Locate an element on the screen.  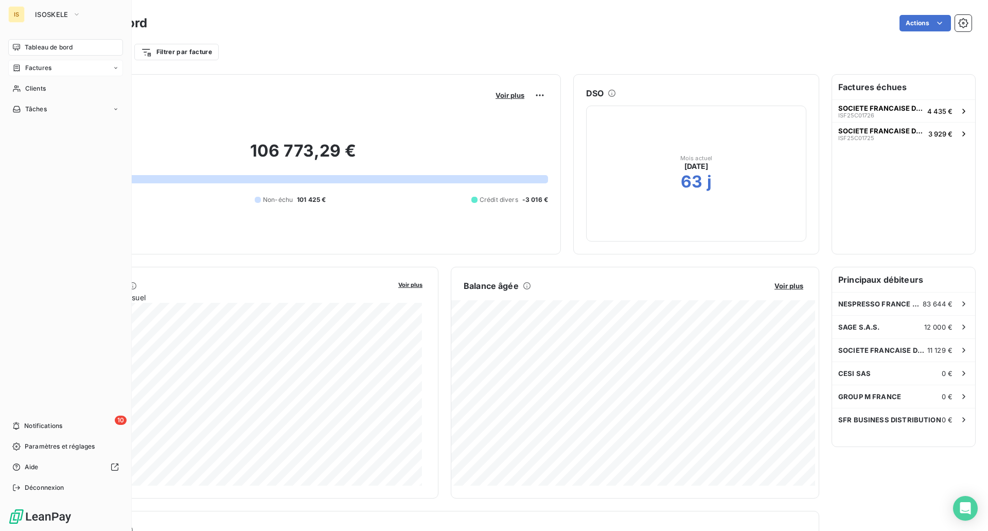
button: Actions is located at coordinates (926, 23).